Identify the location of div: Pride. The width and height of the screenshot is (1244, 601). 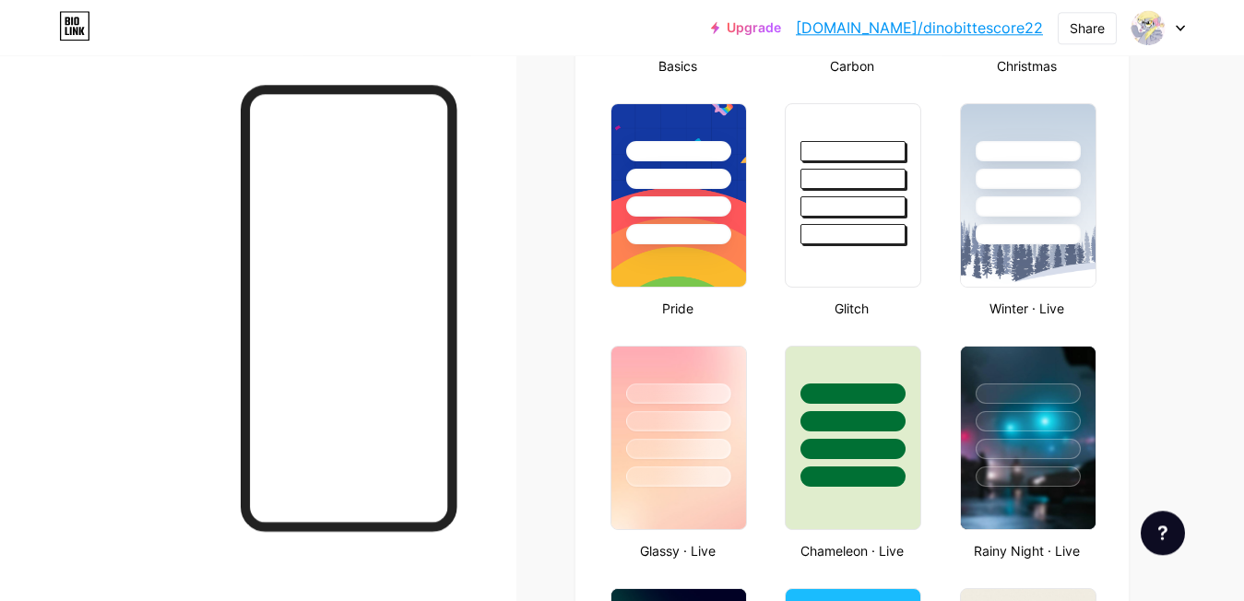
(677, 308).